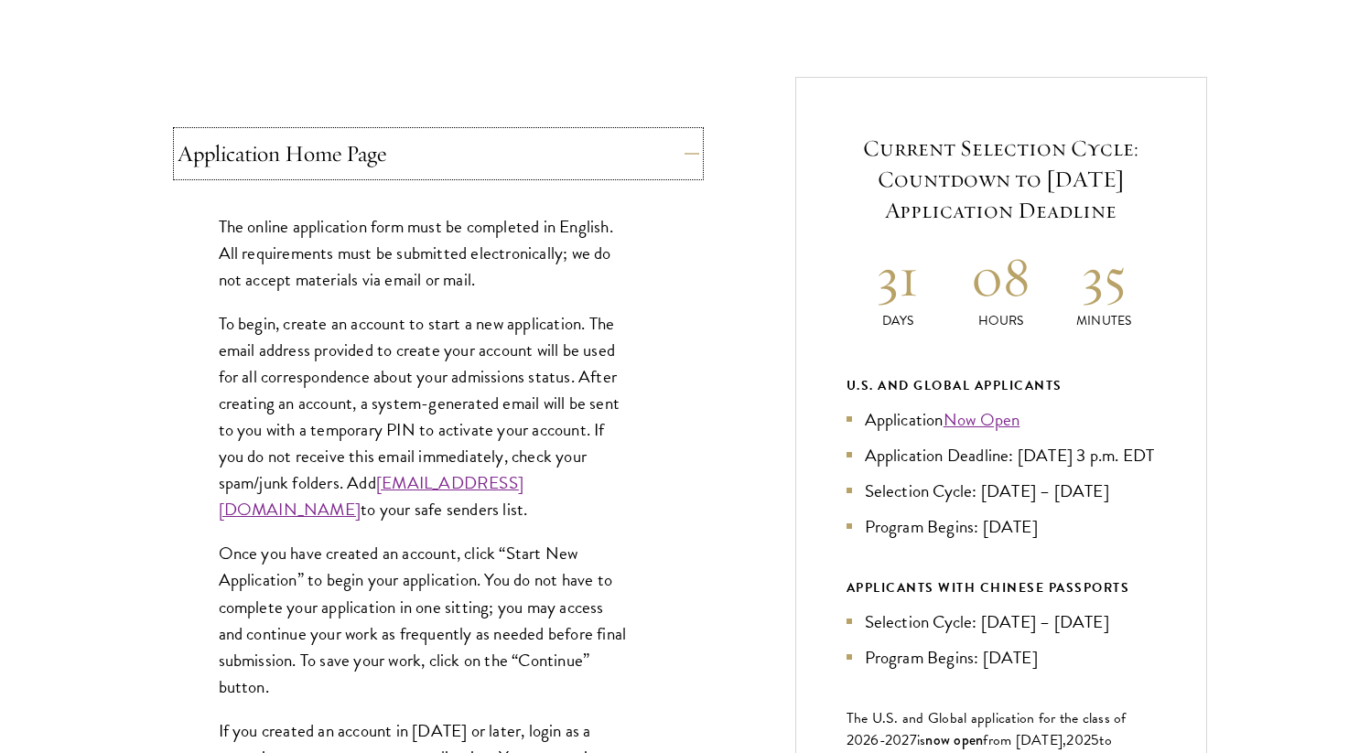 This screenshot has width=1370, height=753. I want to click on li: Application, so click(1001, 419).